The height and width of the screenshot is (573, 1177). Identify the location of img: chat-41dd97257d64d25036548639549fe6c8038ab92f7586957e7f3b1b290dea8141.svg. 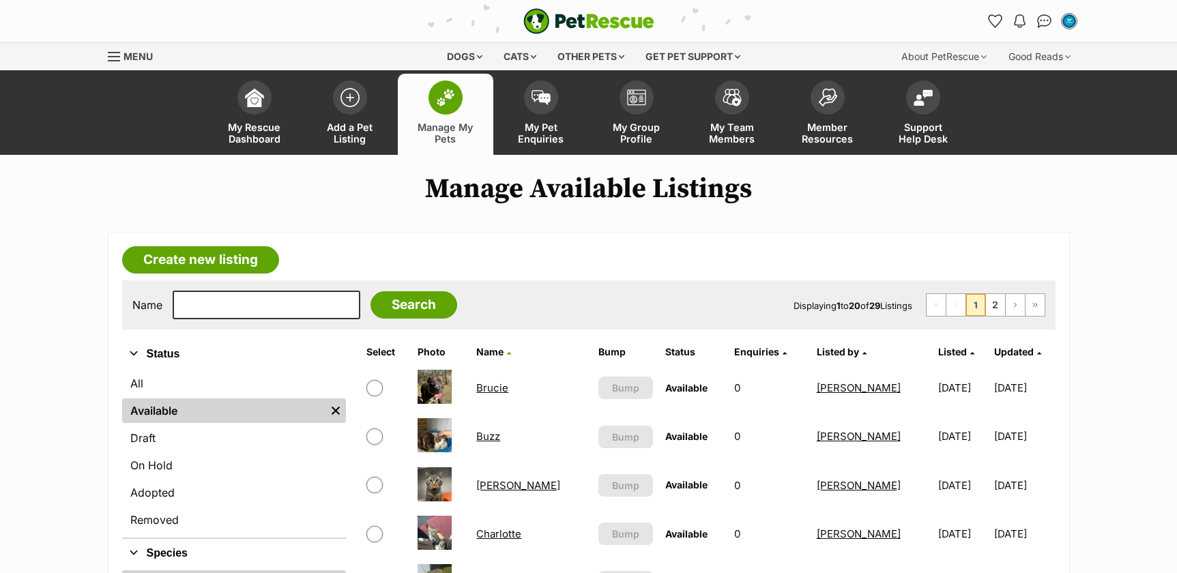
(1044, 21).